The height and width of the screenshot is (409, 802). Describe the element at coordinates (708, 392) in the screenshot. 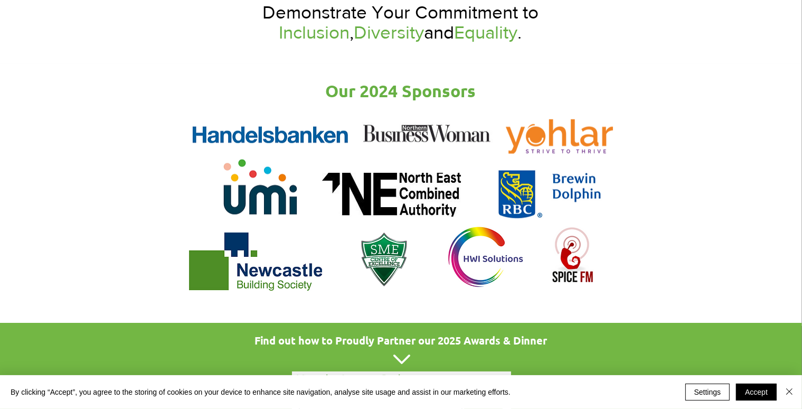

I see `button: Settings` at that location.